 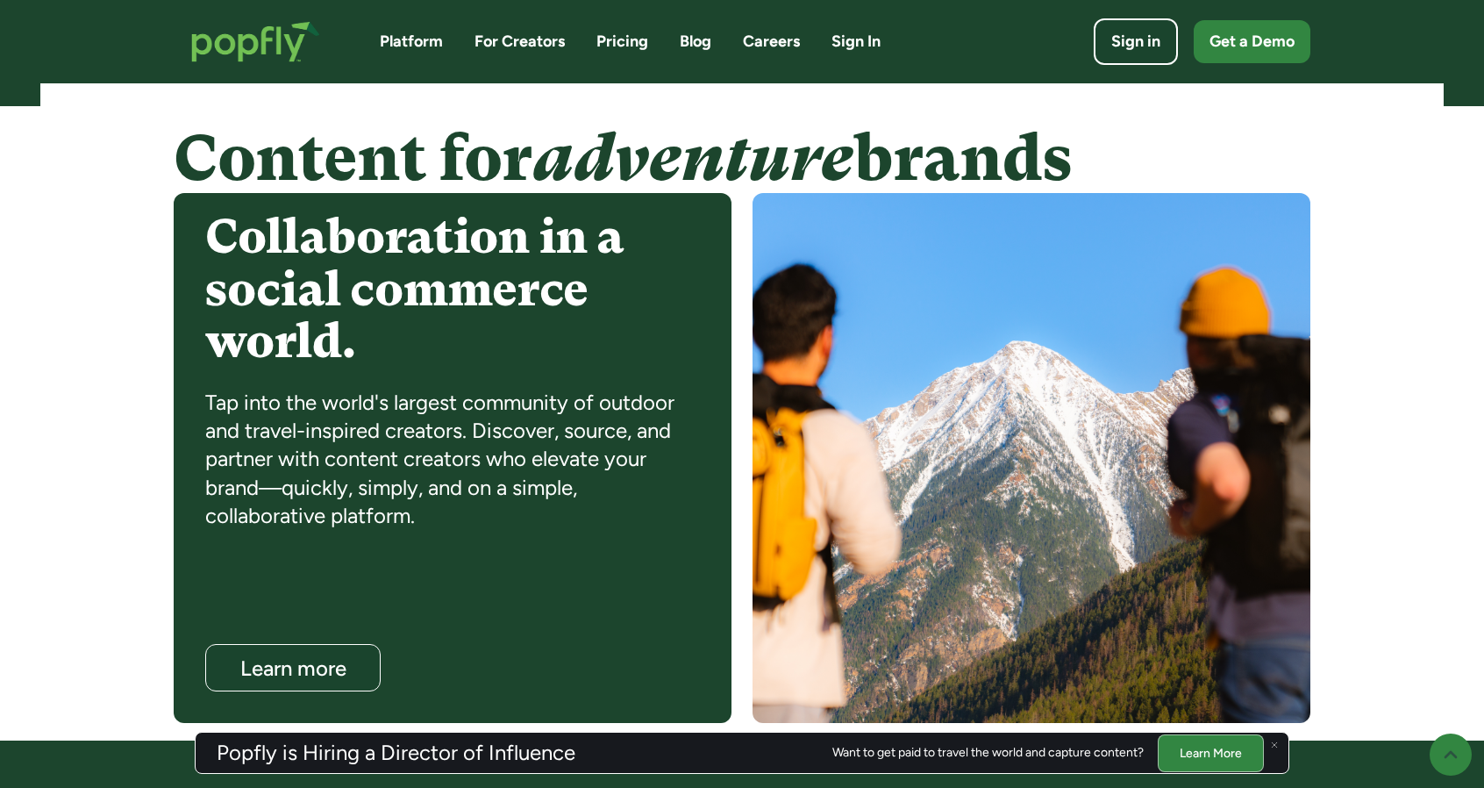 What do you see at coordinates (771, 41) in the screenshot?
I see `a: Careers` at bounding box center [771, 41].